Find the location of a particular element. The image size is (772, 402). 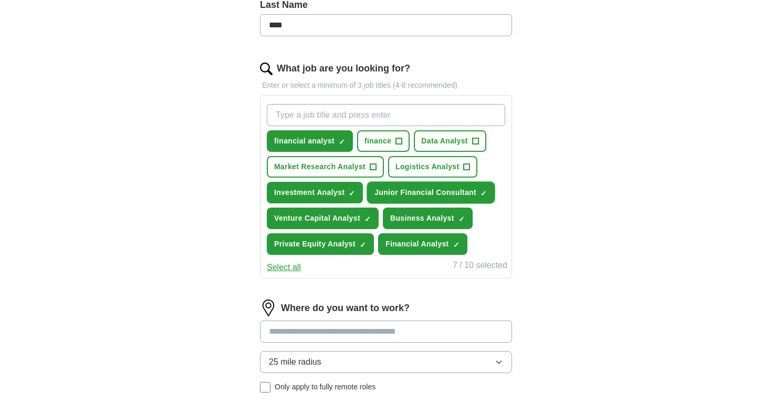

button: Select all is located at coordinates (284, 267).